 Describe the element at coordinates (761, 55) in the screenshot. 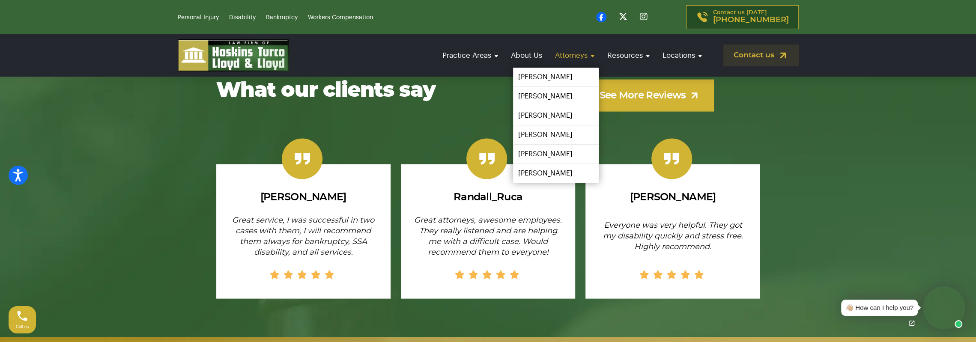

I see `a: Contact us` at that location.